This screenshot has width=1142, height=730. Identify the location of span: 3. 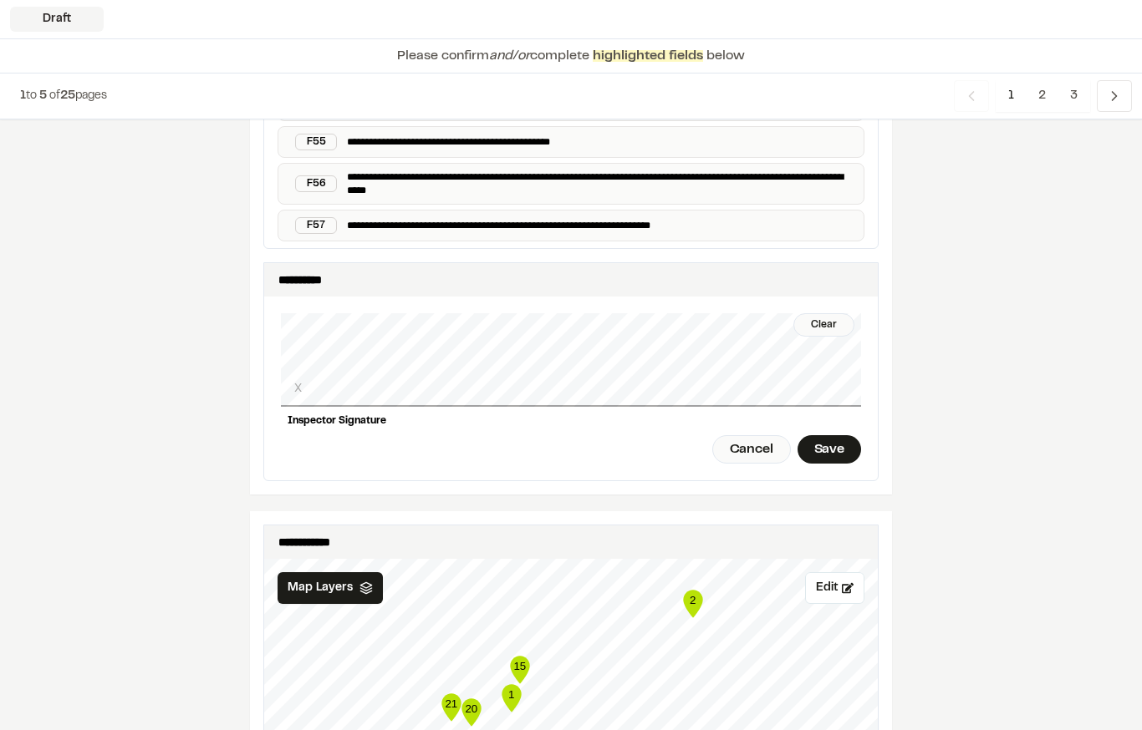
(1073, 96).